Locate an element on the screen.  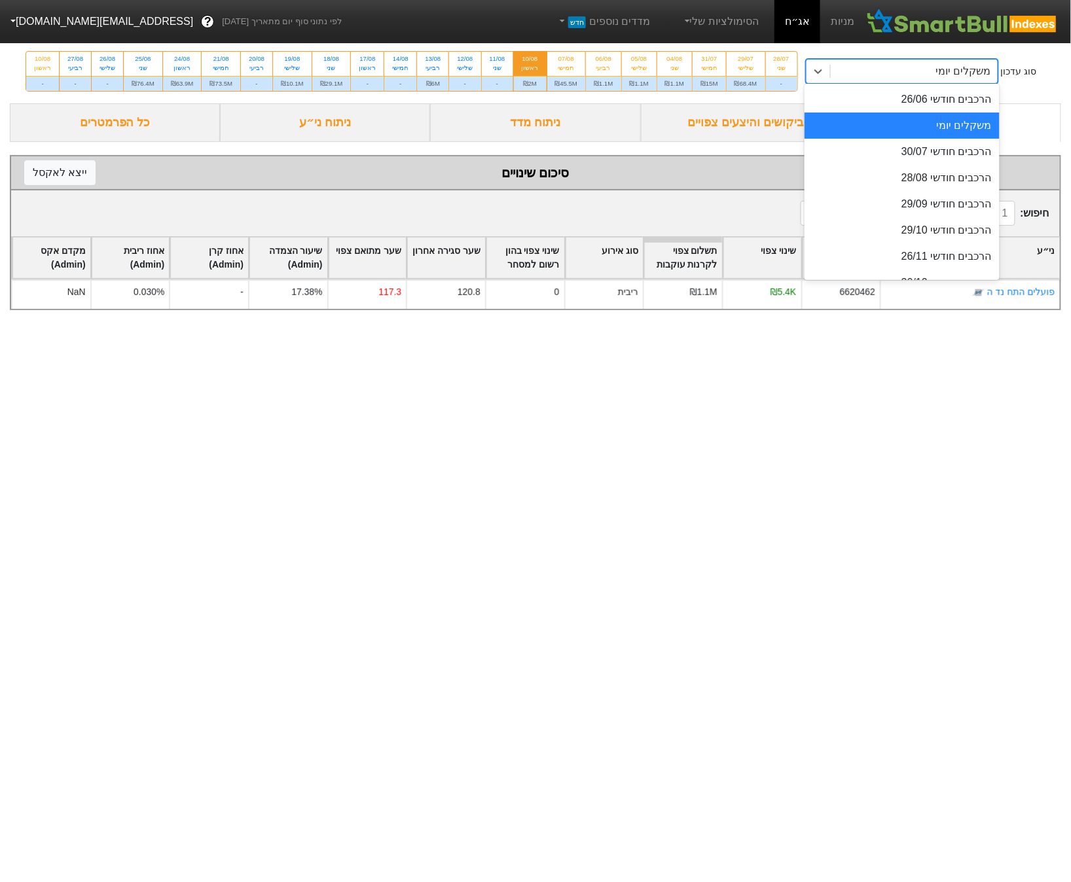
div: ₪63.9M is located at coordinates (182, 83).